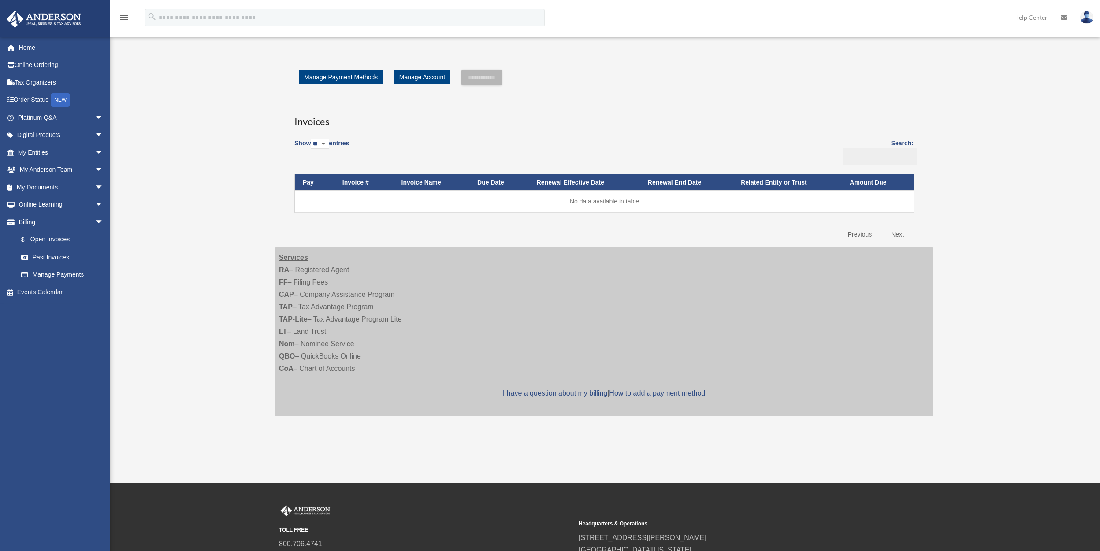  What do you see at coordinates (876, 152) in the screenshot?
I see `label: Search:` at bounding box center [876, 152].